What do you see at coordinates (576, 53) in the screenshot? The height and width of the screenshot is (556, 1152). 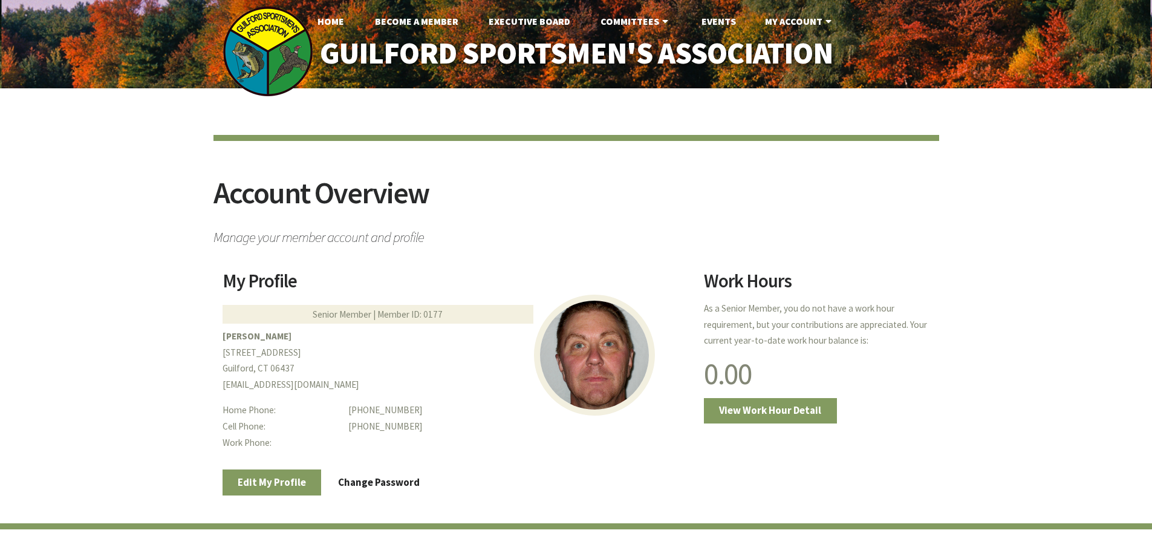 I see `a: Guilford Sportsmen's Association` at bounding box center [576, 53].